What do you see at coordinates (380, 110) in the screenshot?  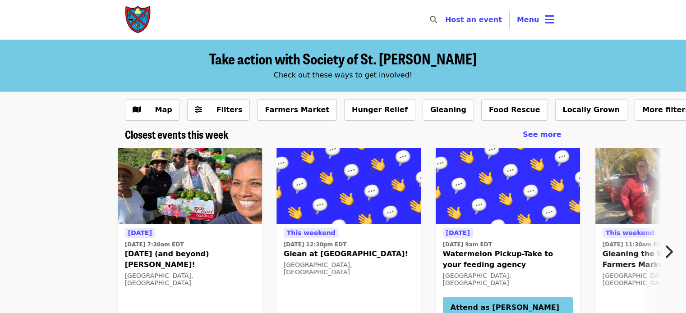 I see `button: Hunger Relief` at bounding box center [380, 110].